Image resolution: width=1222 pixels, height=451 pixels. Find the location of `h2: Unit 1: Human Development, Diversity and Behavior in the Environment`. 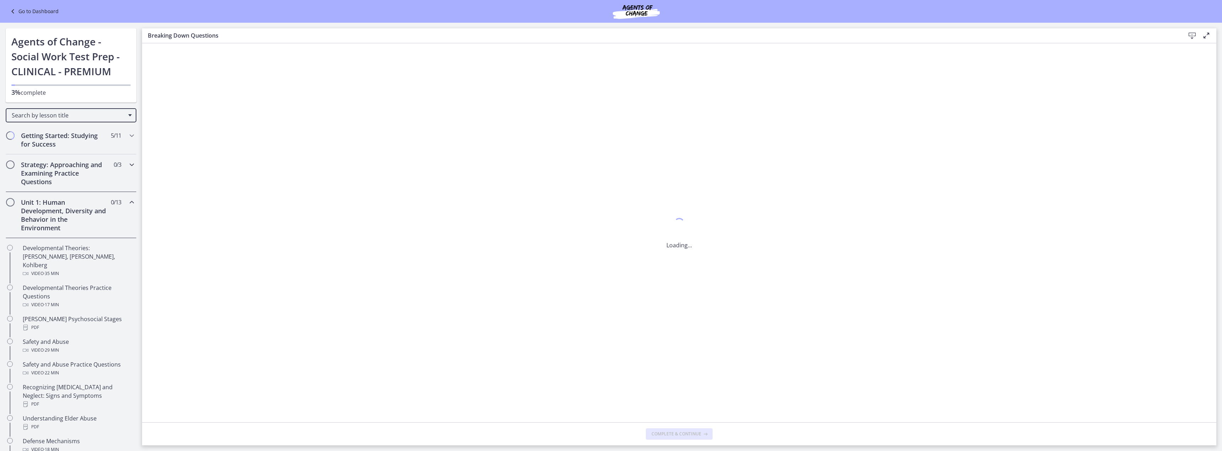

h2: Unit 1: Human Development, Diversity and Behavior in the Environment is located at coordinates (64, 215).